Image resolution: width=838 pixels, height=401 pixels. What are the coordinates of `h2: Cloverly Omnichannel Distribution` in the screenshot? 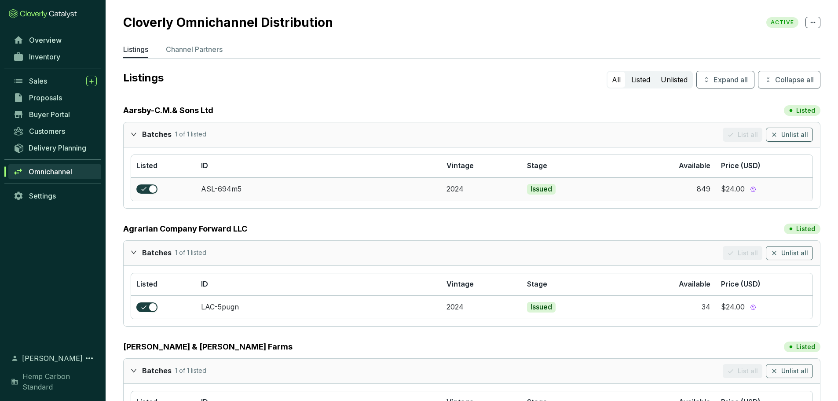 It's located at (232, 22).